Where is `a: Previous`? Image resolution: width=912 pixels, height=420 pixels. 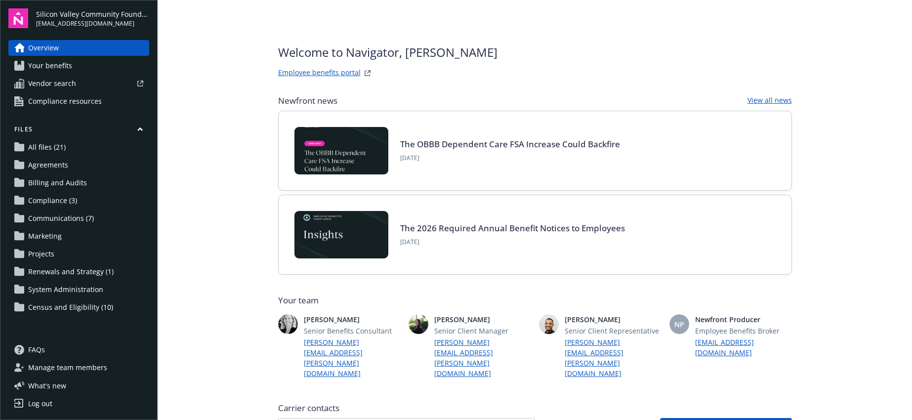
a: Previous is located at coordinates (262, 346).